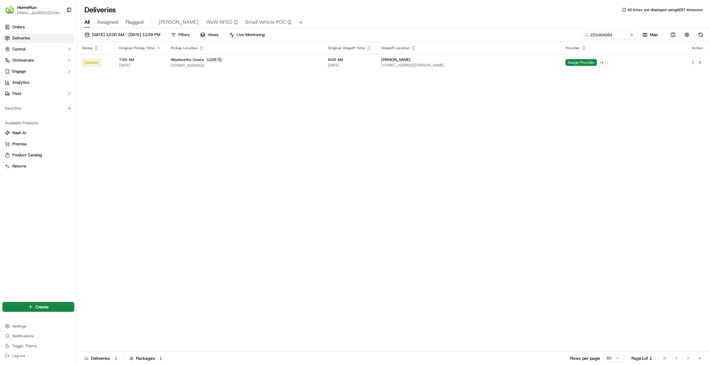 Image resolution: width=710 pixels, height=365 pixels. I want to click on a: Product Catalog, so click(38, 155).